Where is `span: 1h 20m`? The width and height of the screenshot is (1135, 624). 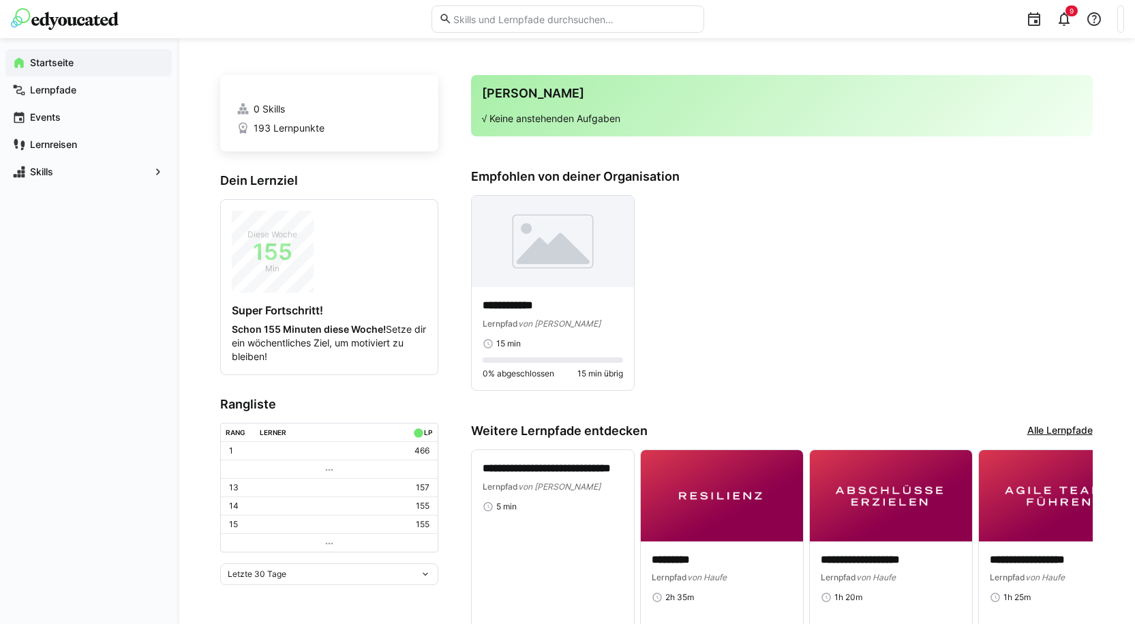
span: 1h 20m is located at coordinates (848, 597).